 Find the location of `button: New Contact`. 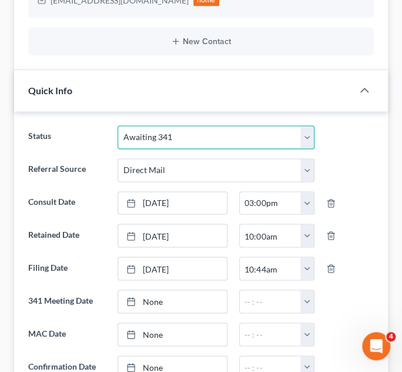

button: New Contact is located at coordinates (201, 41).